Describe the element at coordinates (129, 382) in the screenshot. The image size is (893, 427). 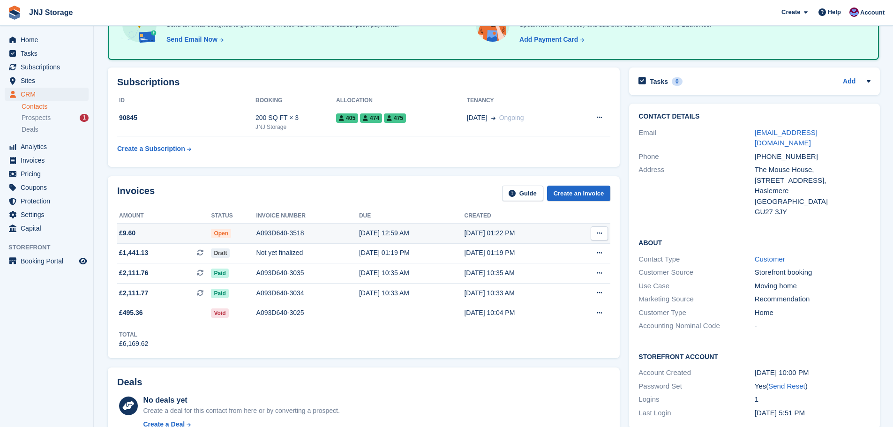
I see `h2: Deals` at that location.